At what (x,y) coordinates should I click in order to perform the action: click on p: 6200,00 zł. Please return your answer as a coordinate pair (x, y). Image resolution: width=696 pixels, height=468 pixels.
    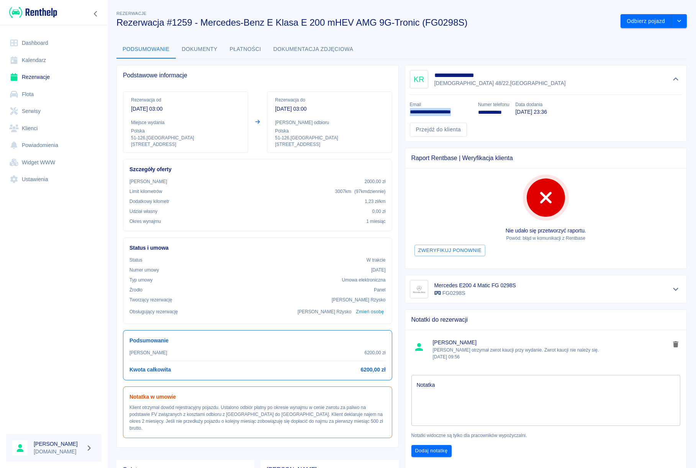
    Looking at the image, I should click on (375, 353).